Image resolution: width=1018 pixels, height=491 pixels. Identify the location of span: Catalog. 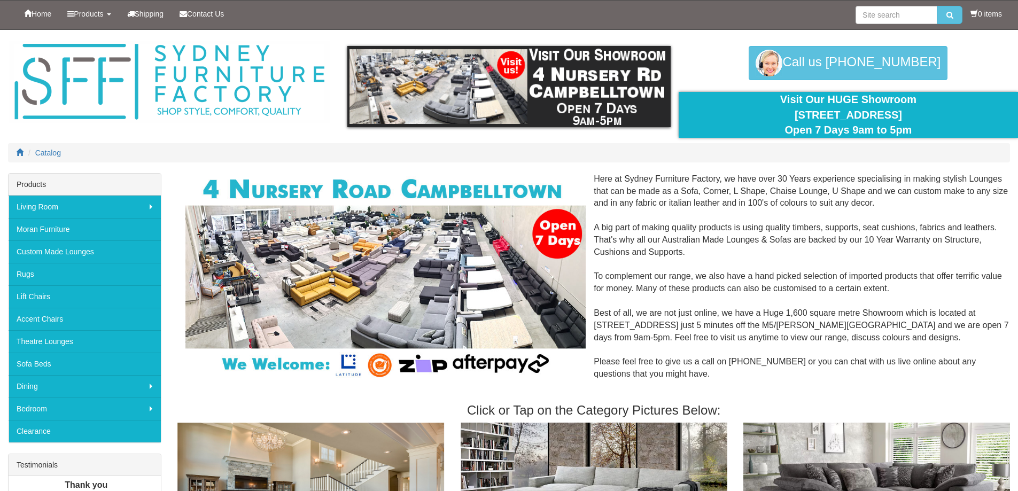
(48, 153).